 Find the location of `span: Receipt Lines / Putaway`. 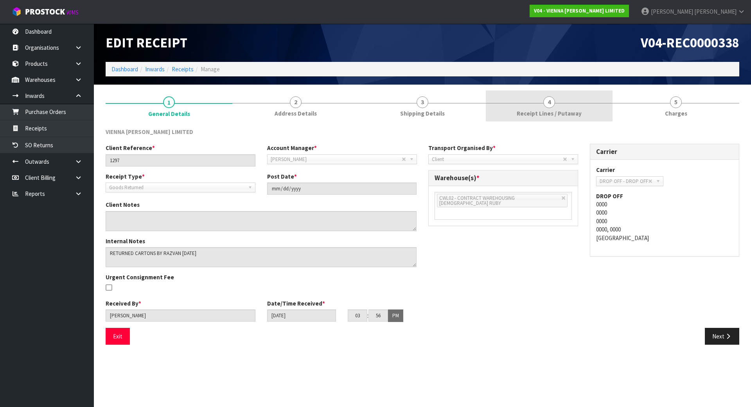

span: Receipt Lines / Putaway is located at coordinates (549, 113).